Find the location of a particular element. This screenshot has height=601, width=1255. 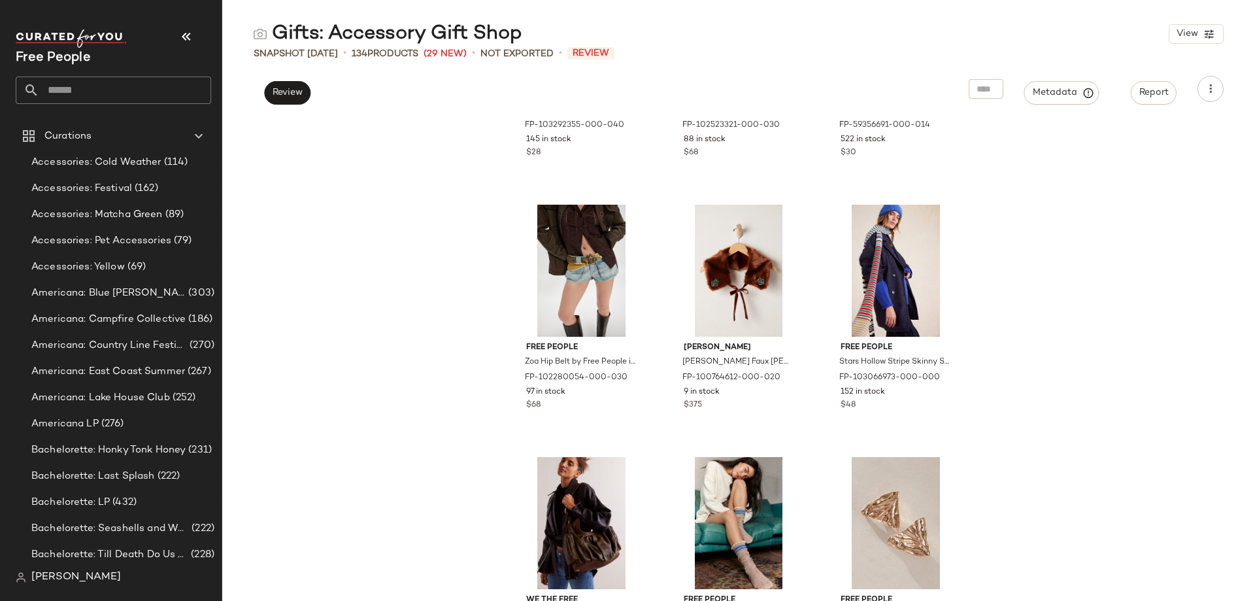

span: Zoa Hip Belt by Free People in Green, Size: M/L is located at coordinates (580, 362).